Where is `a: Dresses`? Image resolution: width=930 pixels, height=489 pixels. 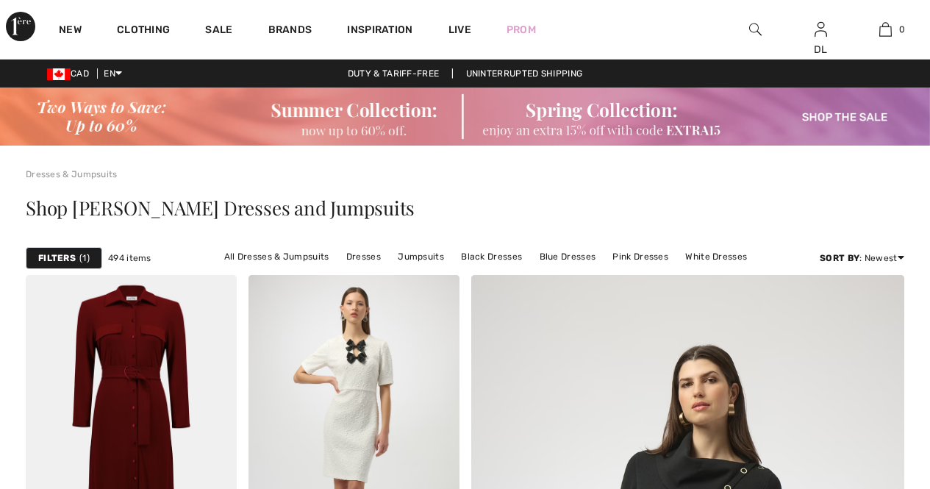 a: Dresses is located at coordinates (363, 257).